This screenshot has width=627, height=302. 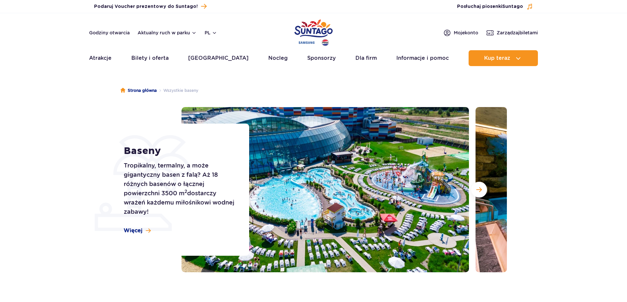 What do you see at coordinates (139, 90) in the screenshot?
I see `a: Strona główna` at bounding box center [139, 90].